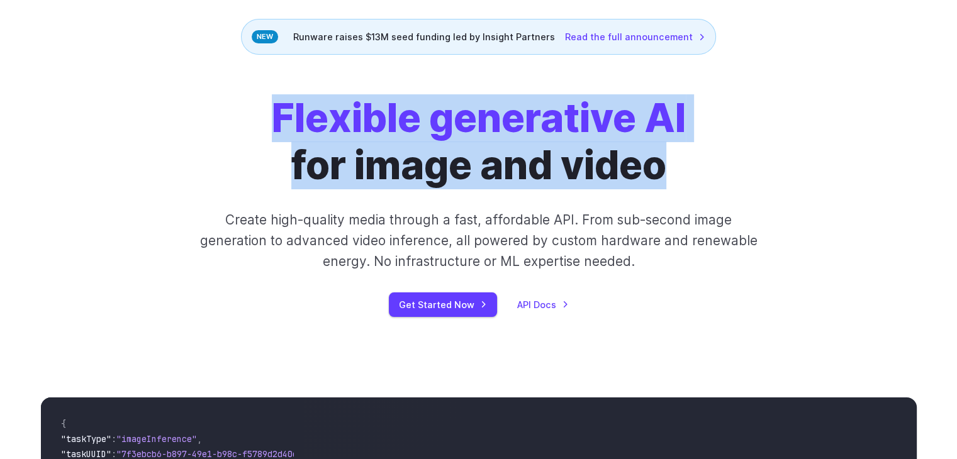 Image resolution: width=957 pixels, height=459 pixels. I want to click on span: "taskType", so click(86, 439).